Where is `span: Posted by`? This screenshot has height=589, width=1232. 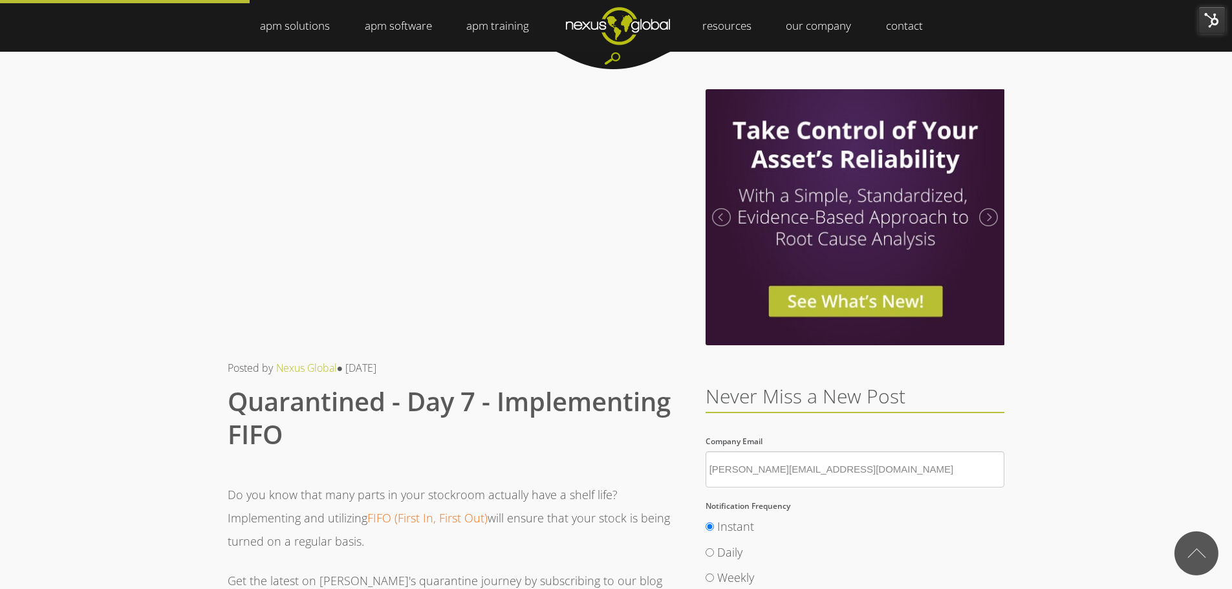 span: Posted by is located at coordinates (250, 368).